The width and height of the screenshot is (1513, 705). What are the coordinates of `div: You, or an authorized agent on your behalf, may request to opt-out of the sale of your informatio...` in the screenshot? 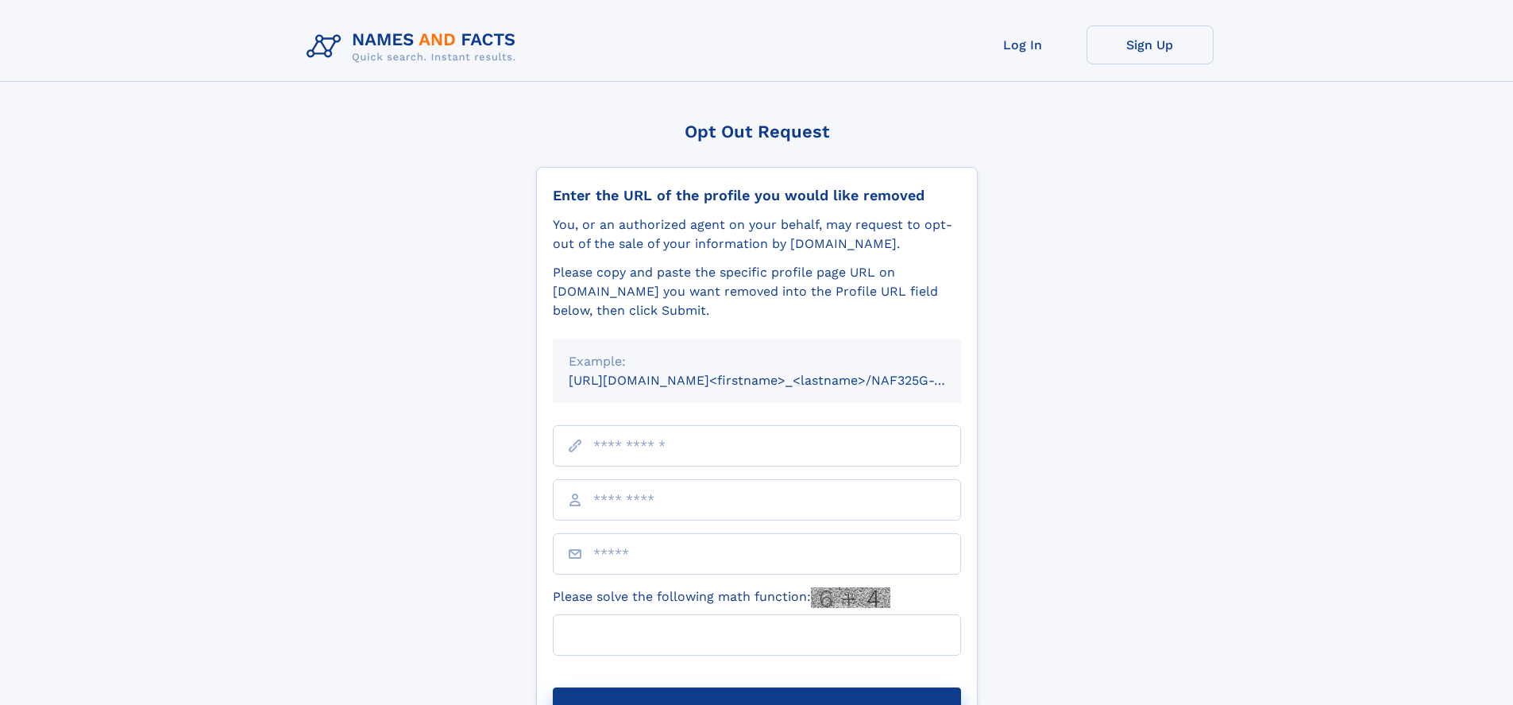 It's located at (757, 234).